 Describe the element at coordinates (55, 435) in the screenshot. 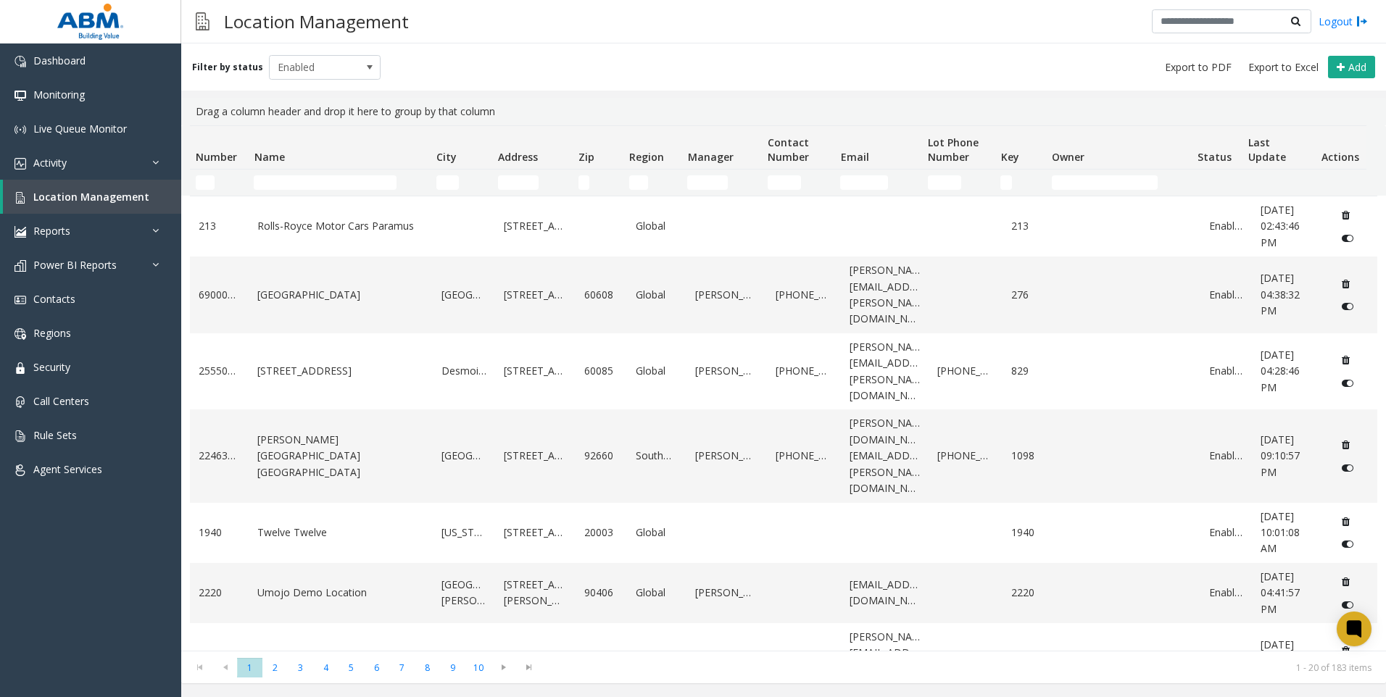

I see `span: Rule Sets` at that location.